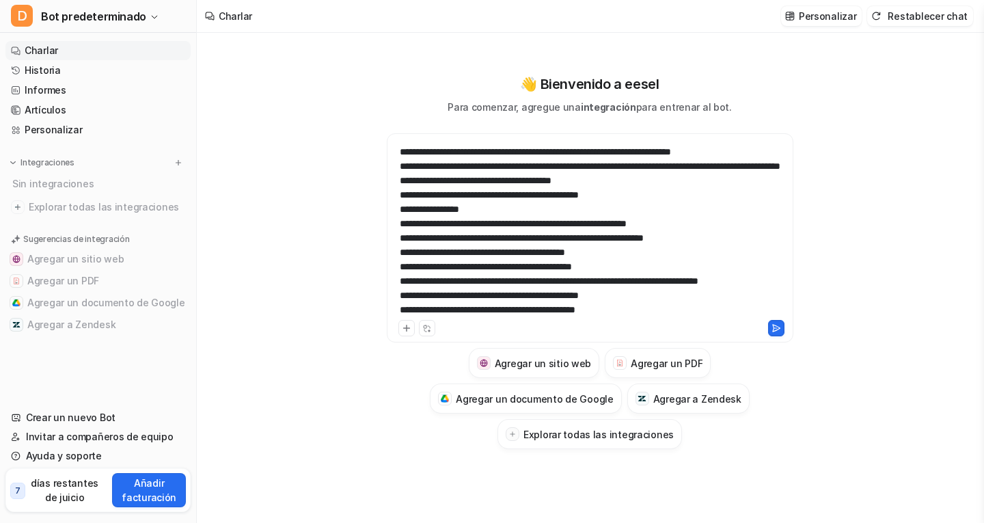  What do you see at coordinates (70, 417) in the screenshot?
I see `font: Crear un nuevo Bot` at bounding box center [70, 417].